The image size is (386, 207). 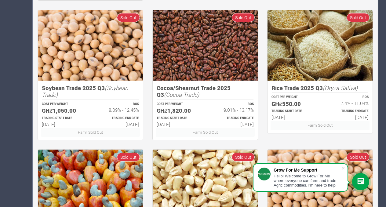 I want to click on h5: GHȼ1,050.00, so click(x=63, y=110).